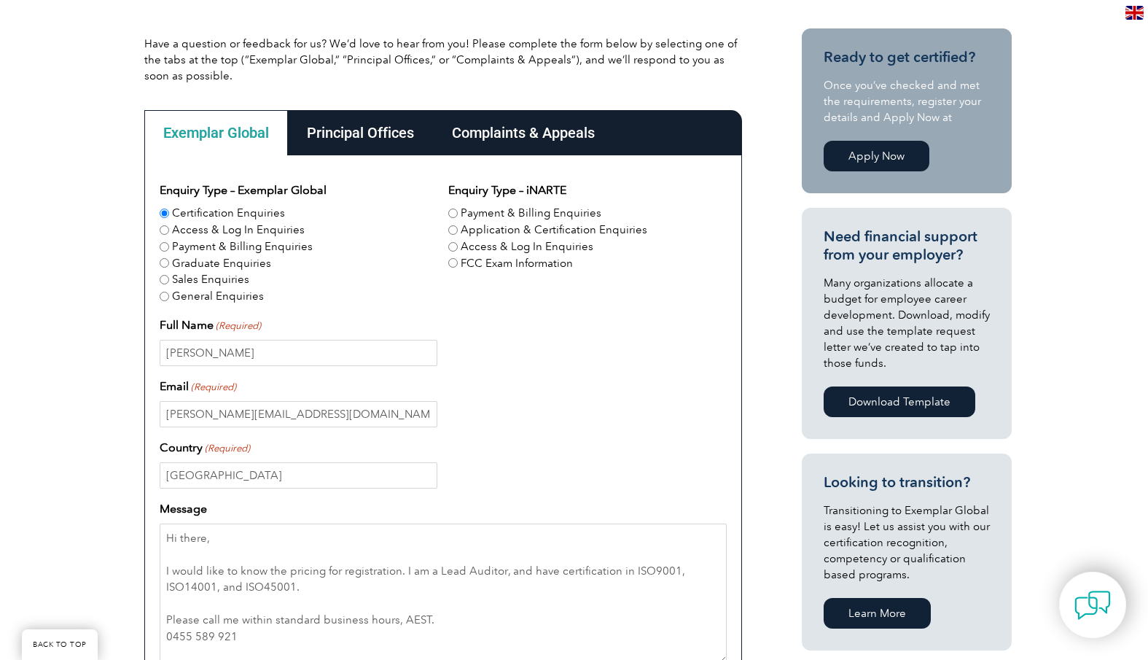 The width and height of the screenshot is (1148, 660). Describe the element at coordinates (876, 156) in the screenshot. I see `a: Apply Now` at that location.